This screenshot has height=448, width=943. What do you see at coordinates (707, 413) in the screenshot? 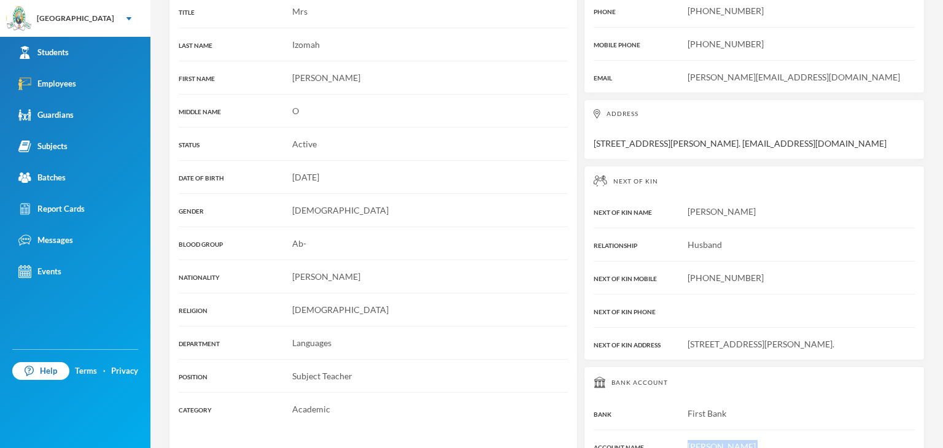
I see `span: First Bank` at bounding box center [707, 413].